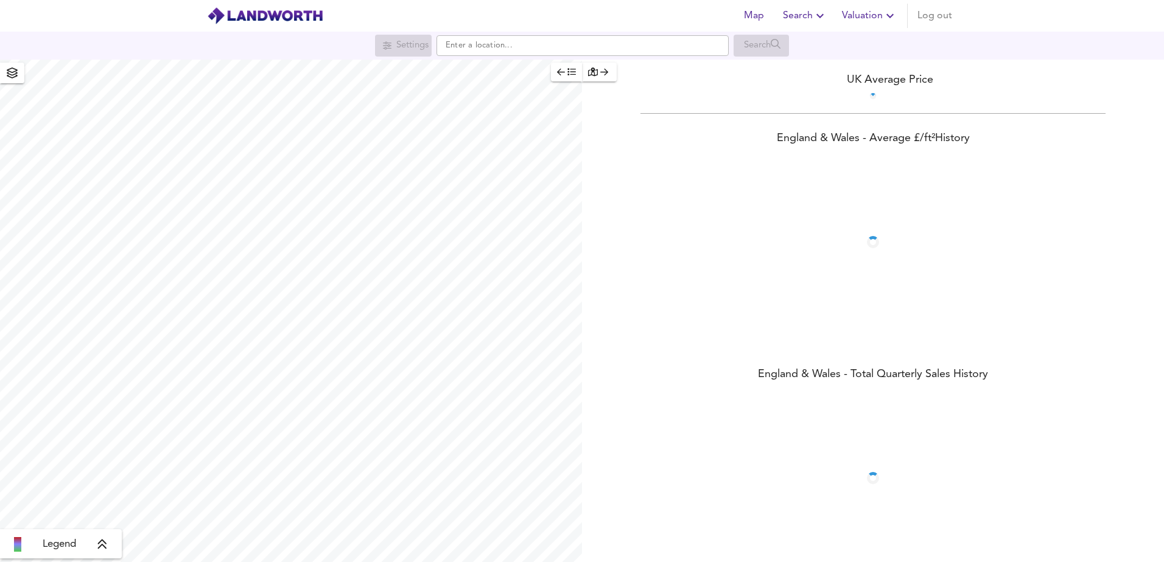 The height and width of the screenshot is (562, 1164). Describe the element at coordinates (934, 16) in the screenshot. I see `button: Log out` at that location.